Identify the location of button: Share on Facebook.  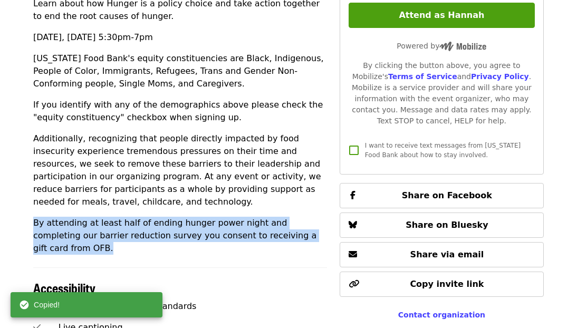
(442, 196).